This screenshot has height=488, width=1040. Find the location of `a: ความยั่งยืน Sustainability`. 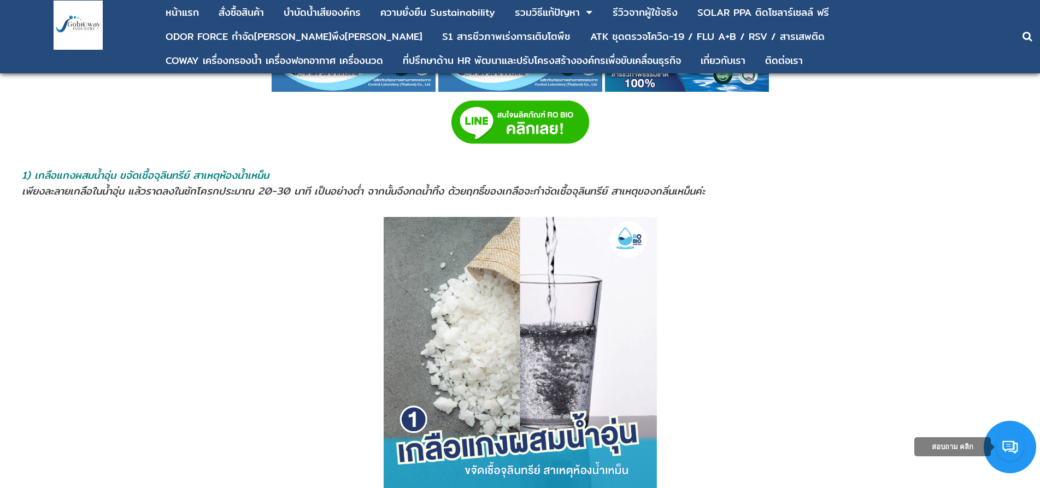

a: ความยั่งยืน Sustainability is located at coordinates (438, 13).